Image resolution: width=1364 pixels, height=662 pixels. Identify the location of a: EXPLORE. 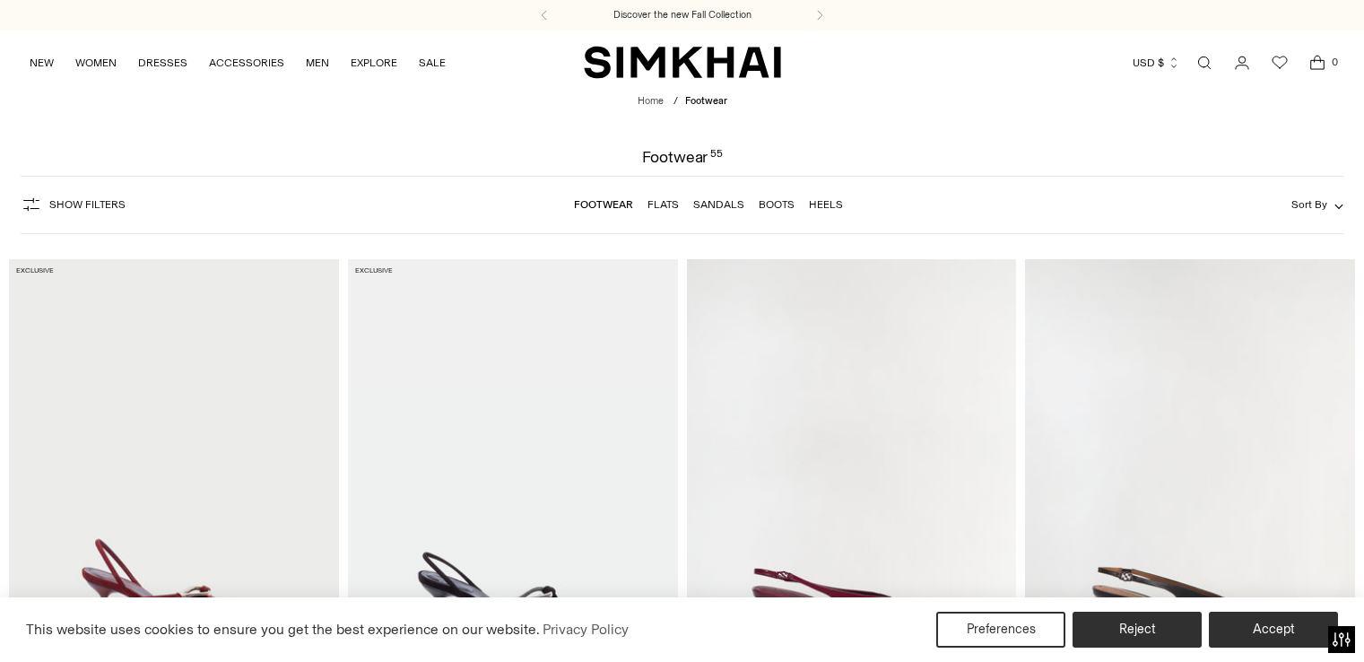
(374, 63).